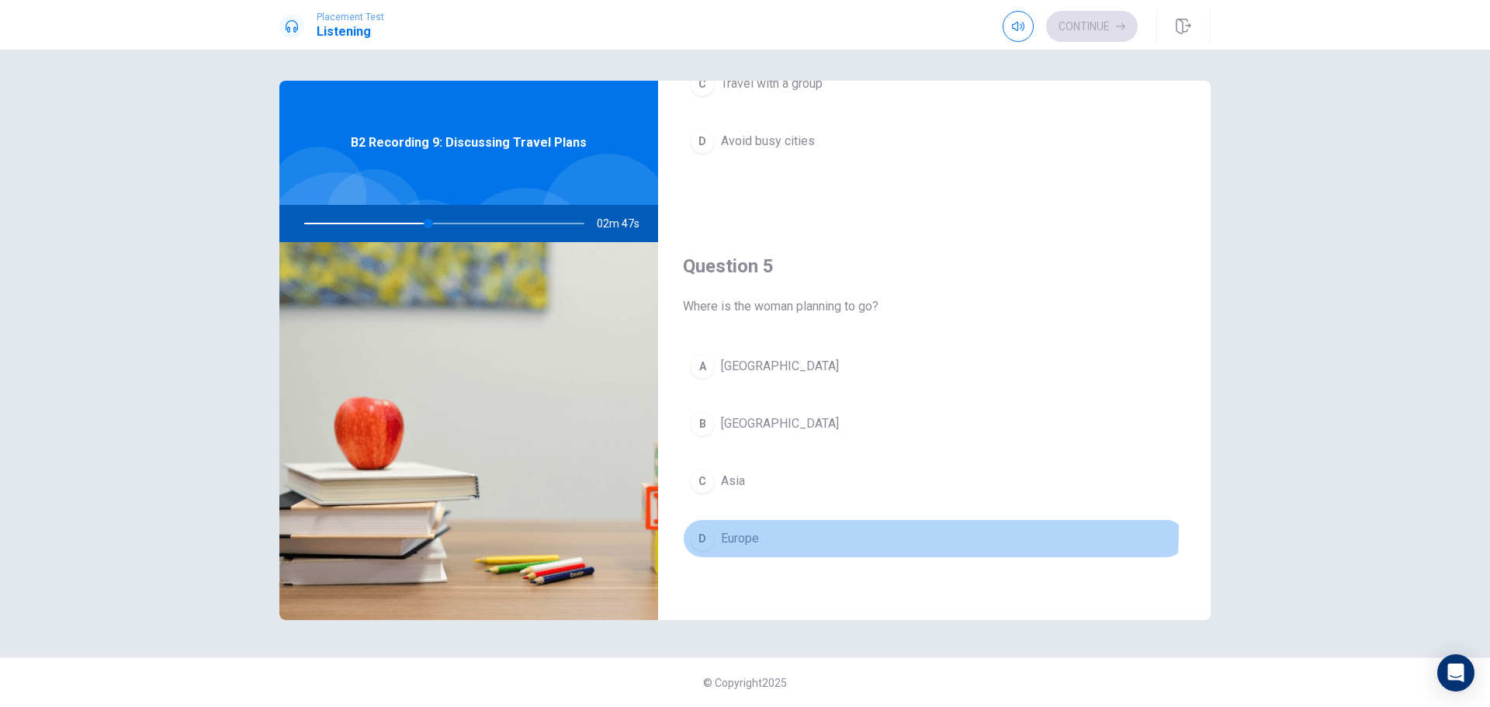 The image size is (1490, 707). Describe the element at coordinates (934, 306) in the screenshot. I see `span: Where is the woman planning to go?` at that location.